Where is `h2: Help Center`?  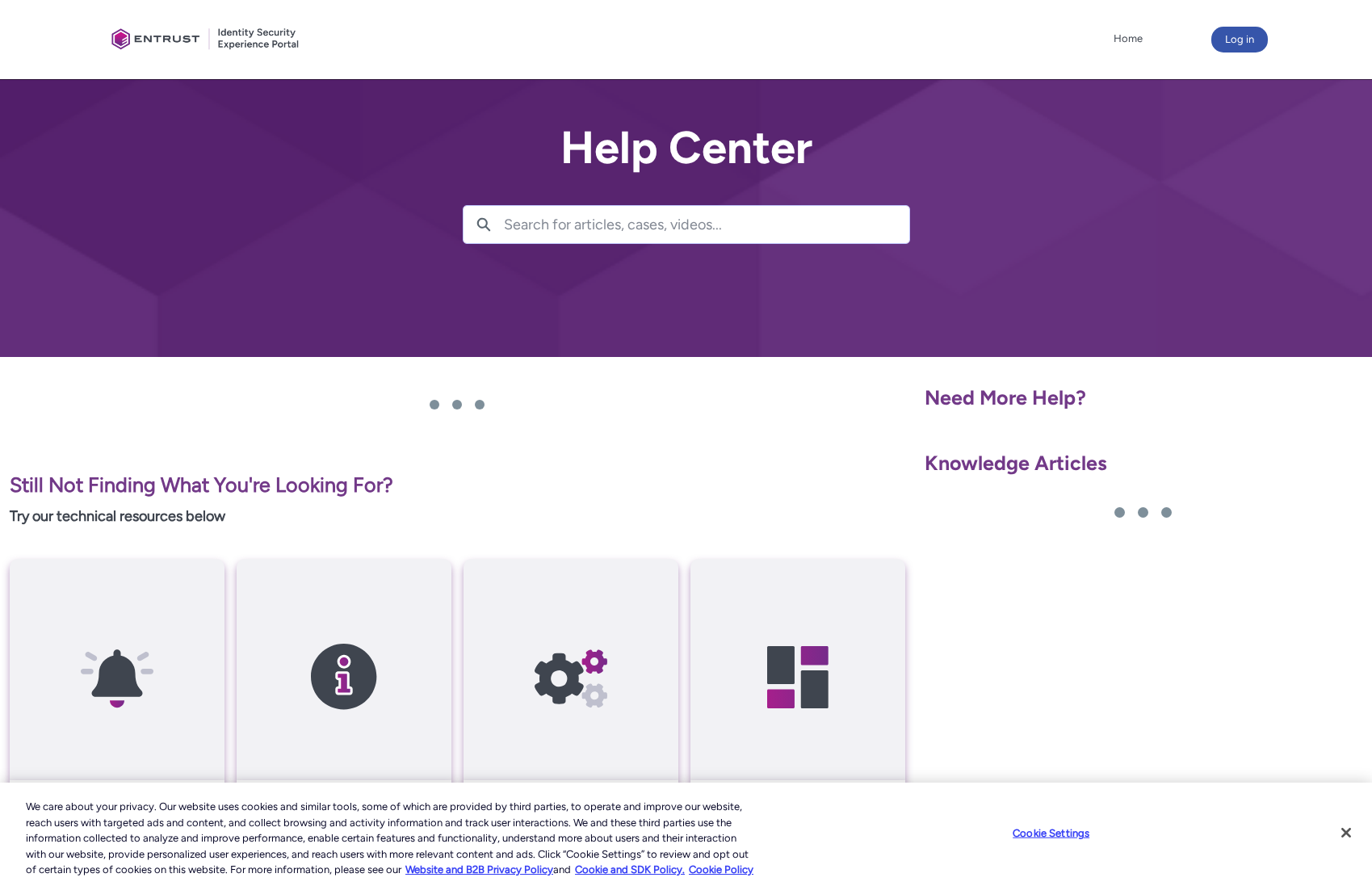
h2: Help Center is located at coordinates (686, 148).